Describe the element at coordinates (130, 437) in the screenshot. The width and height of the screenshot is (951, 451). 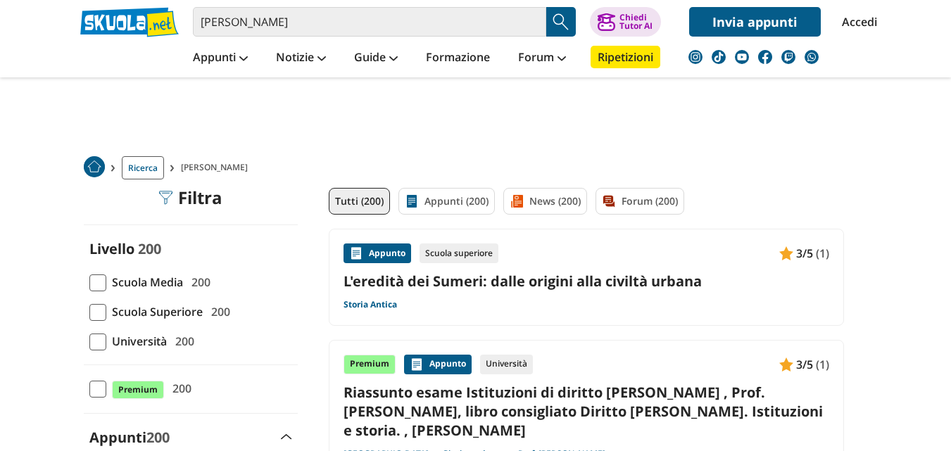
I see `label: Appunti` at that location.